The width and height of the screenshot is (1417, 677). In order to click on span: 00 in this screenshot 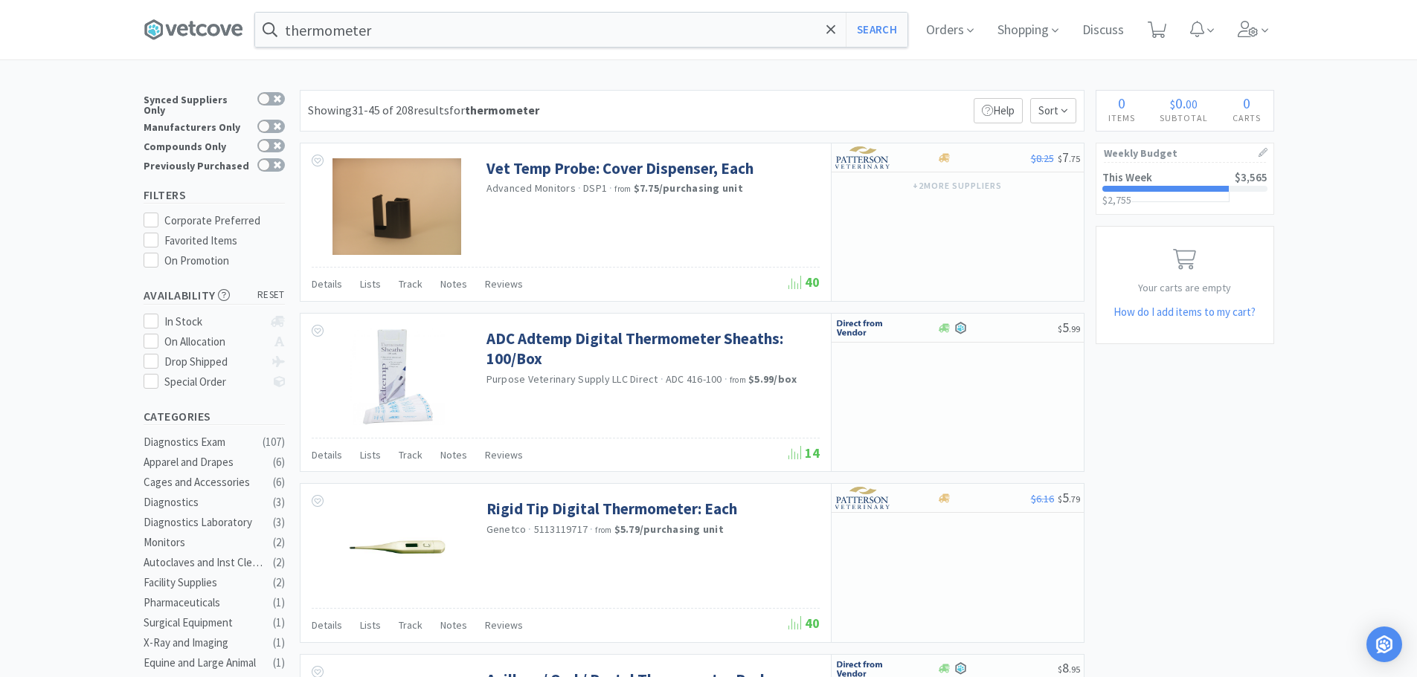, I will do `click(1191, 104)`.